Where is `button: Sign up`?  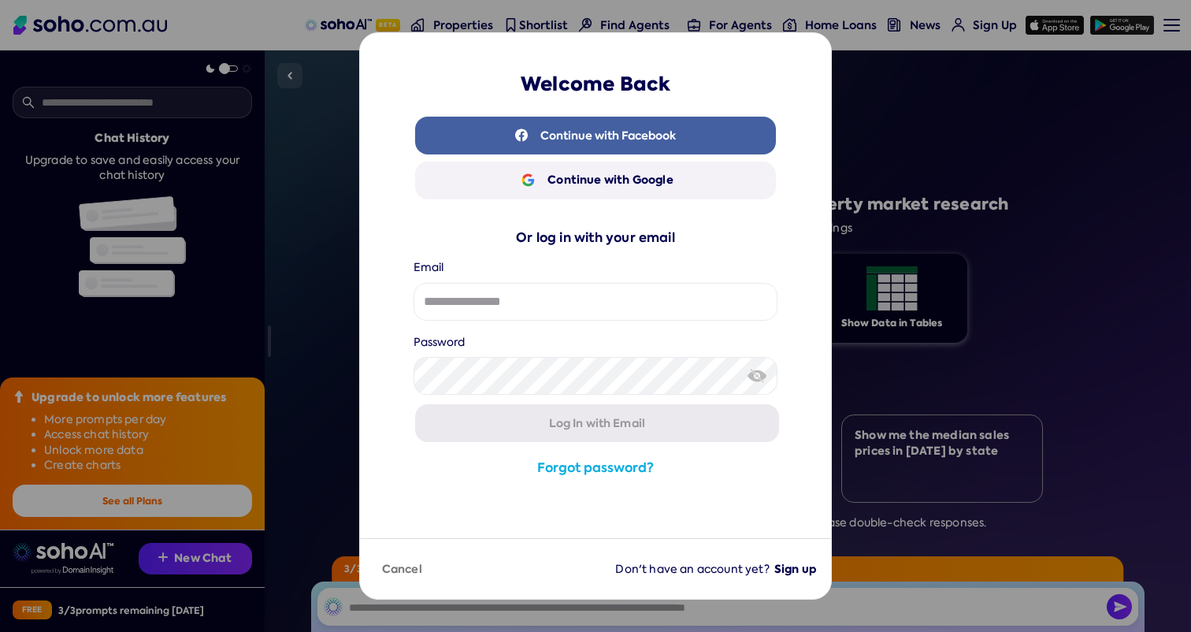 button: Sign up is located at coordinates (796, 570).